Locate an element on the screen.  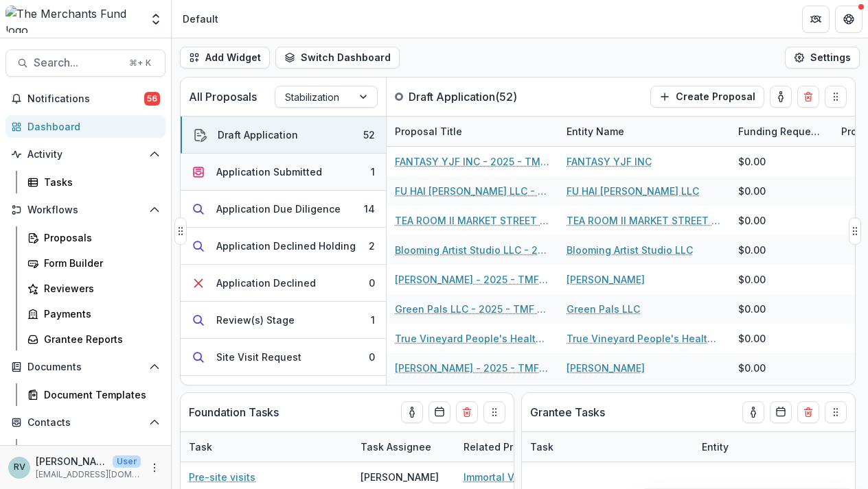
span: Search... is located at coordinates (77, 62).